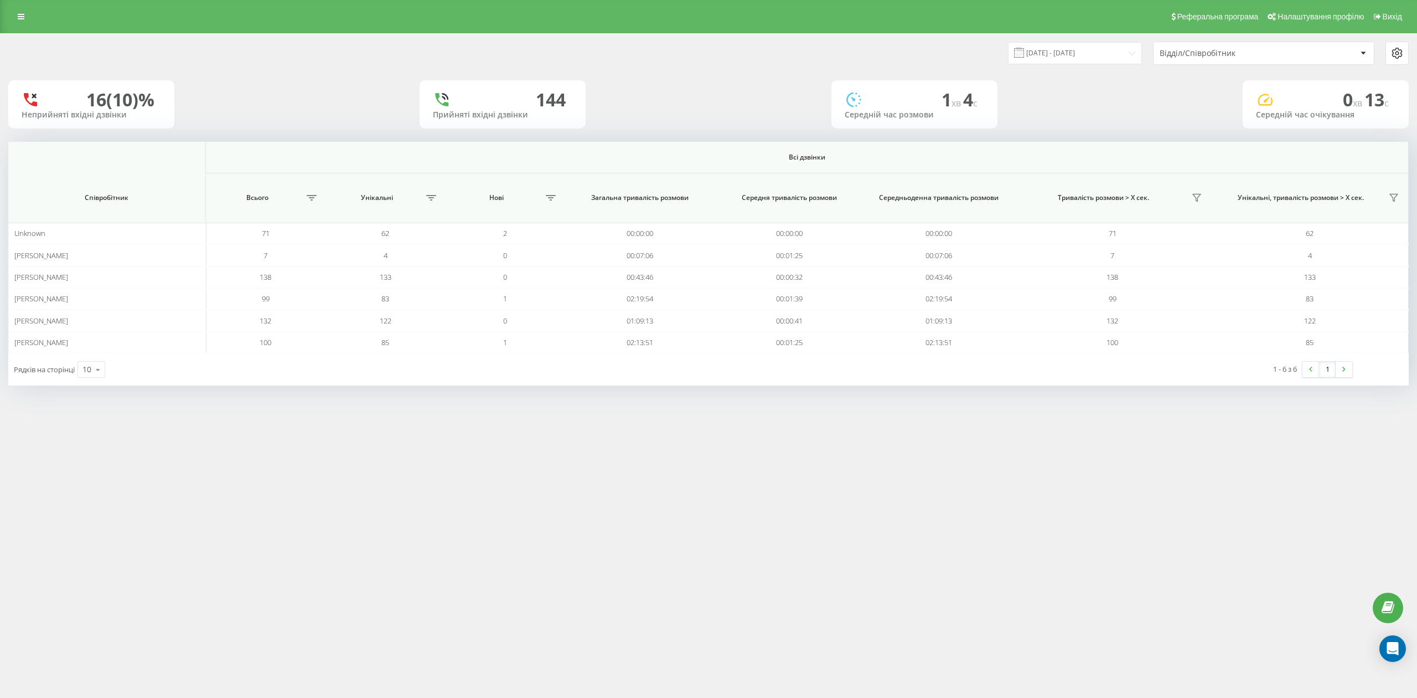 This screenshot has width=1417, height=698. Describe the element at coordinates (505, 233) in the screenshot. I see `span: 2` at that location.